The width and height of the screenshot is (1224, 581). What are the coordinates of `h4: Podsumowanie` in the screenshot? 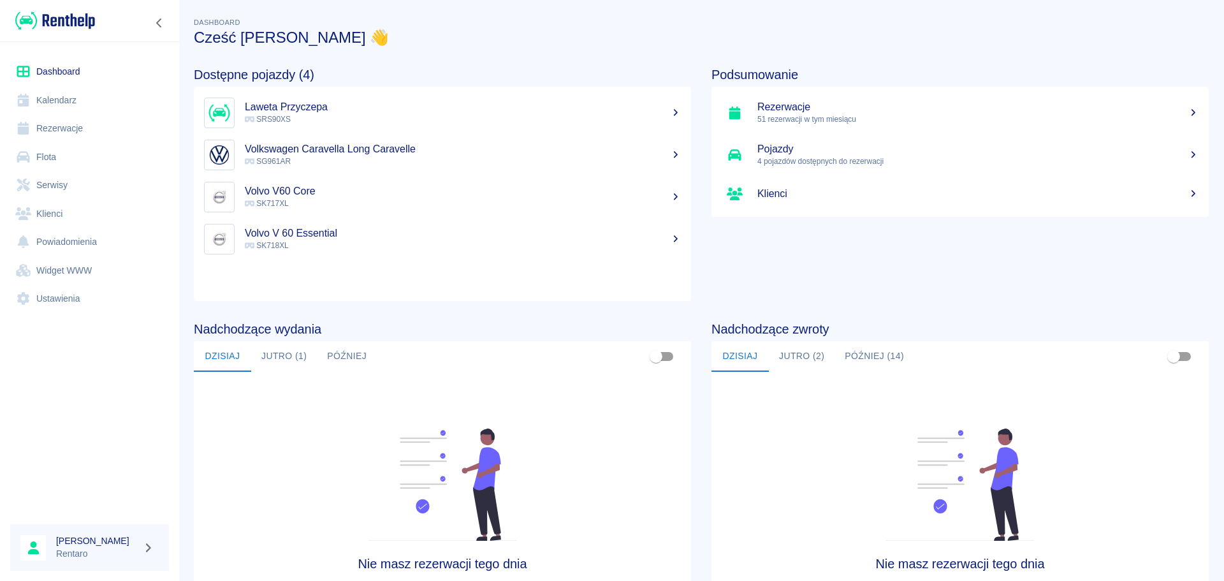 It's located at (960, 75).